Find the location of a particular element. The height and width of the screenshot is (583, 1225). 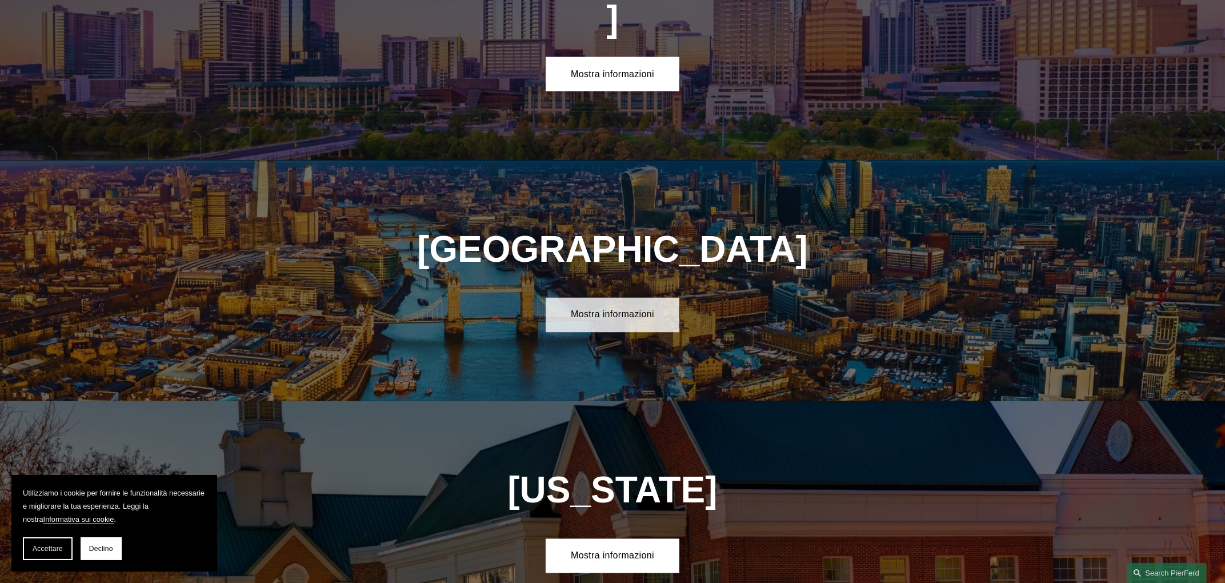

font: Accettare is located at coordinates (47, 549).